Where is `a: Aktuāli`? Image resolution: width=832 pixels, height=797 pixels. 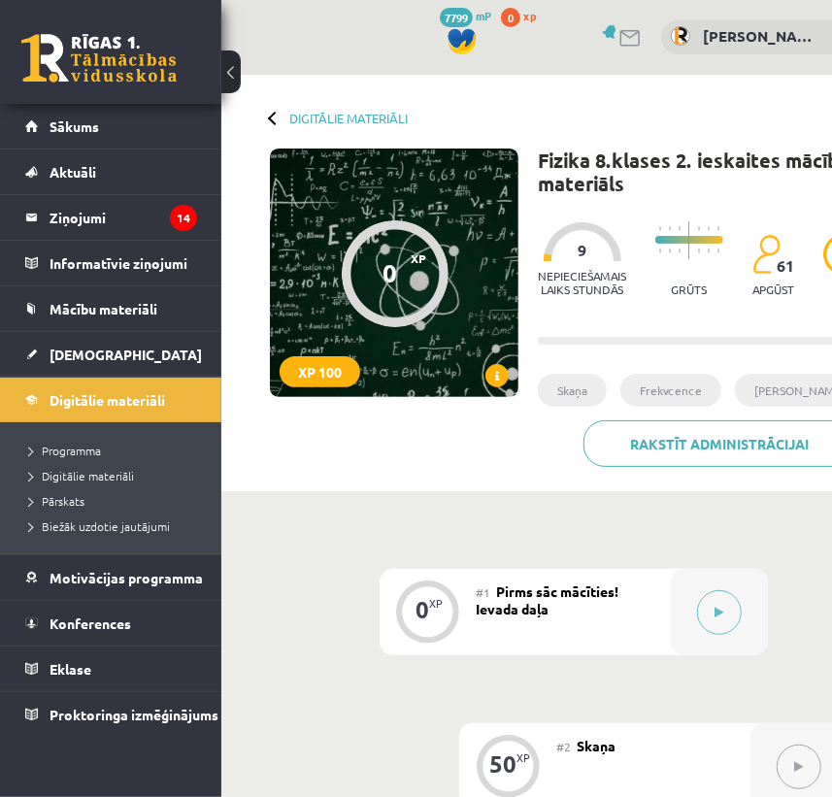 a: Aktuāli is located at coordinates (111, 172).